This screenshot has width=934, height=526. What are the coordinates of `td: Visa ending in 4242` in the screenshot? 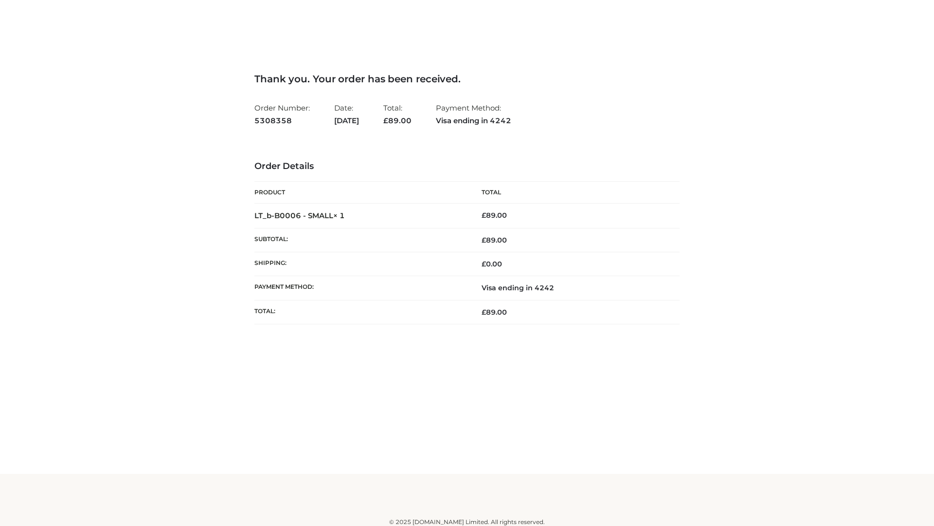 It's located at (573, 288).